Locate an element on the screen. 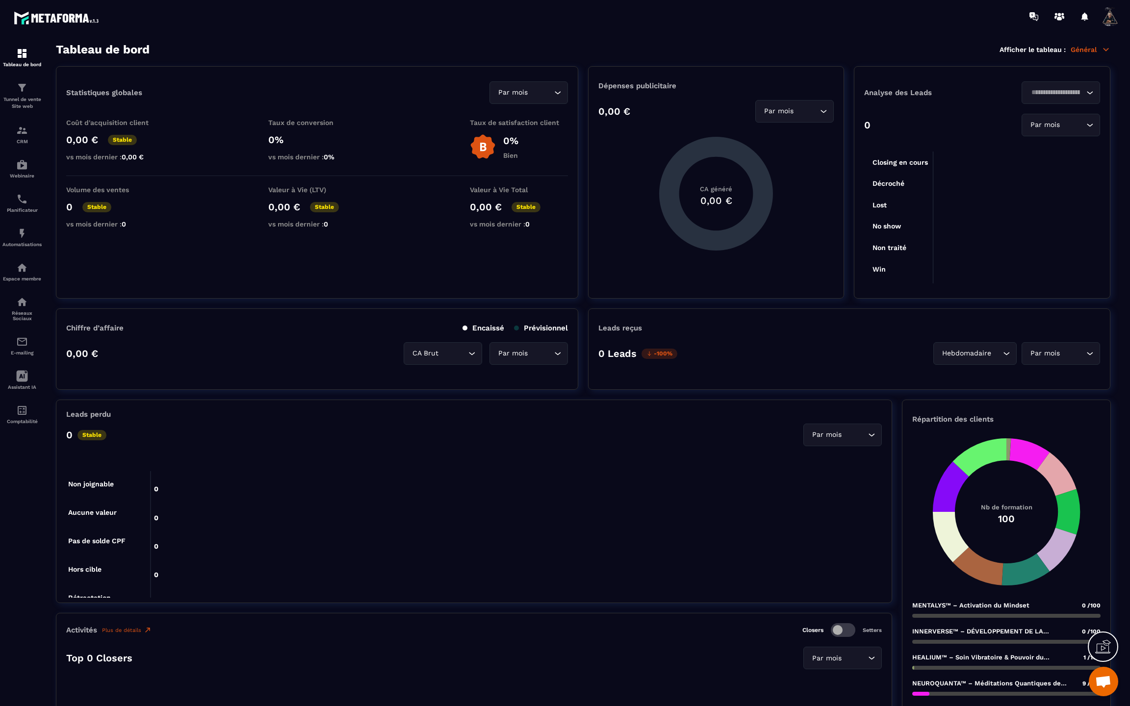 The image size is (1130, 706). a: formationformationTunnel de vente Site web is located at coordinates (22, 96).